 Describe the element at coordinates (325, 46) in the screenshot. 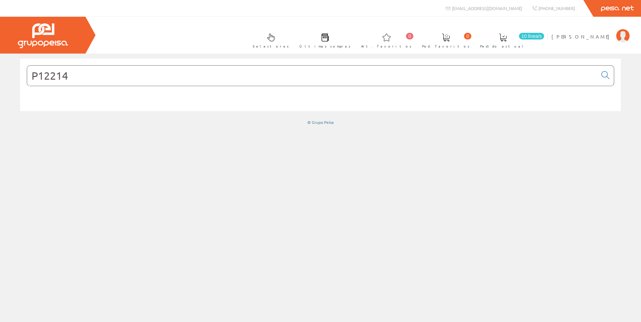

I see `span: Últimas compras` at that location.